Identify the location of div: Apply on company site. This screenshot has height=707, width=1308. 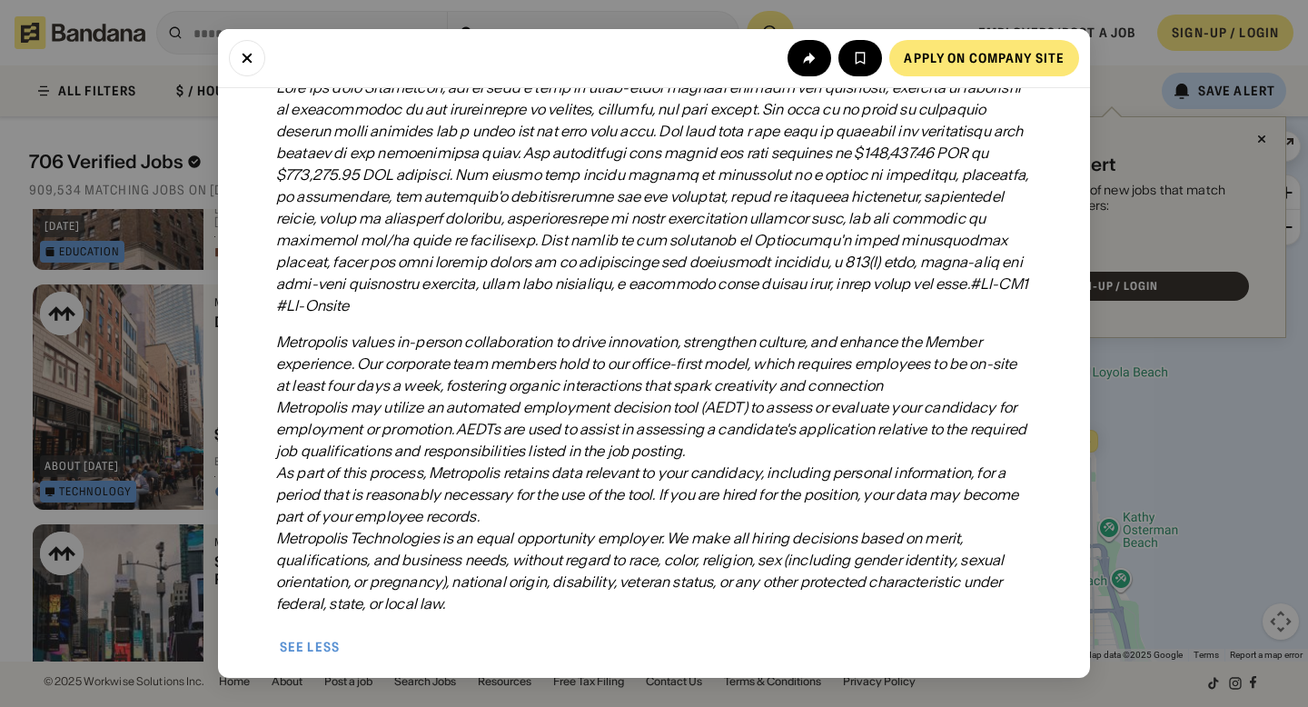
(984, 58).